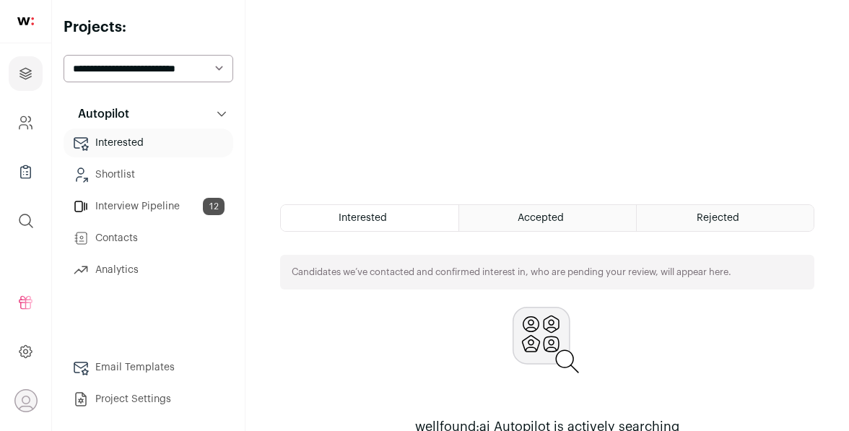 The height and width of the screenshot is (431, 849). I want to click on a: Contacts, so click(148, 238).